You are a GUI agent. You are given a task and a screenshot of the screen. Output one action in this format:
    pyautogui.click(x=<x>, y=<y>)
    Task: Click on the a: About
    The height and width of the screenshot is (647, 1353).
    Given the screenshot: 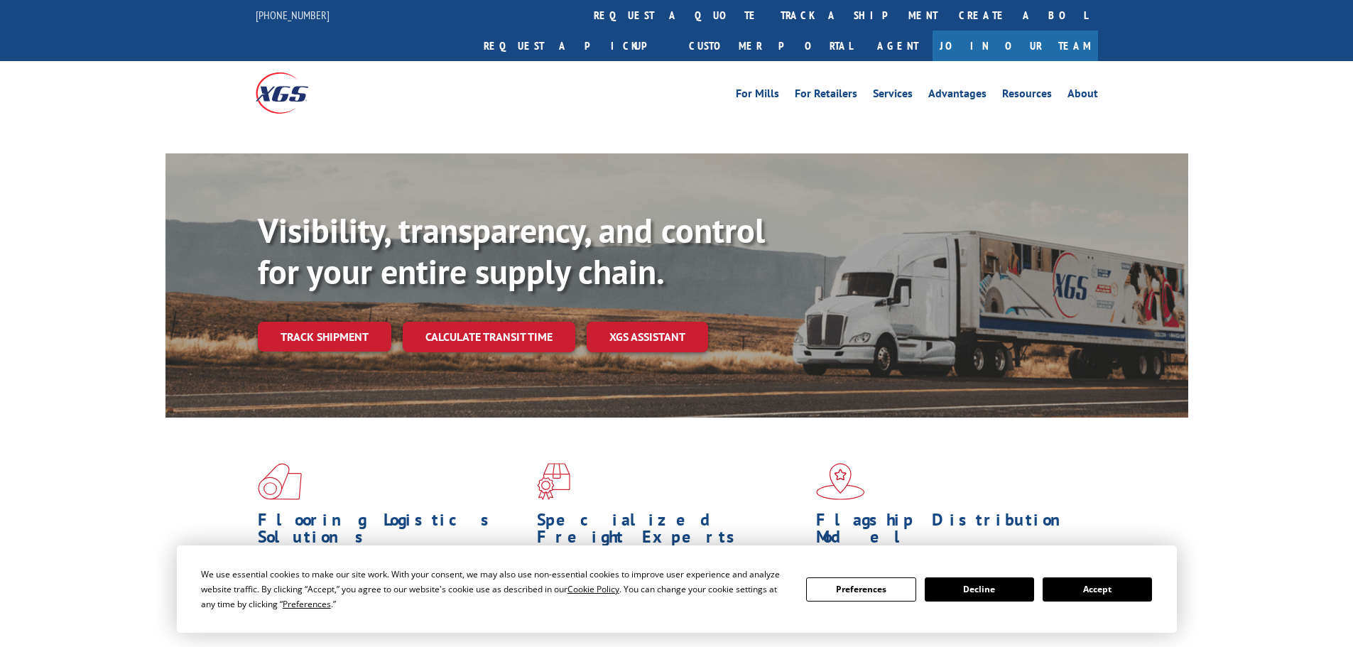 What is the action you would take?
    pyautogui.click(x=1082, y=96)
    